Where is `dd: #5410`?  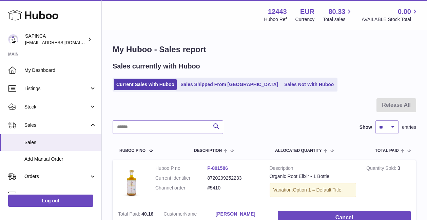 dd: #5410 is located at coordinates (233, 188).